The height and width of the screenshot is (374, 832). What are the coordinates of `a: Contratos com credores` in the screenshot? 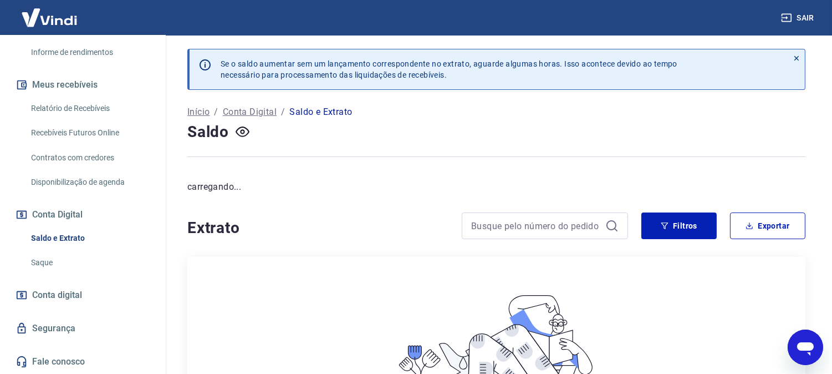 It's located at (89, 157).